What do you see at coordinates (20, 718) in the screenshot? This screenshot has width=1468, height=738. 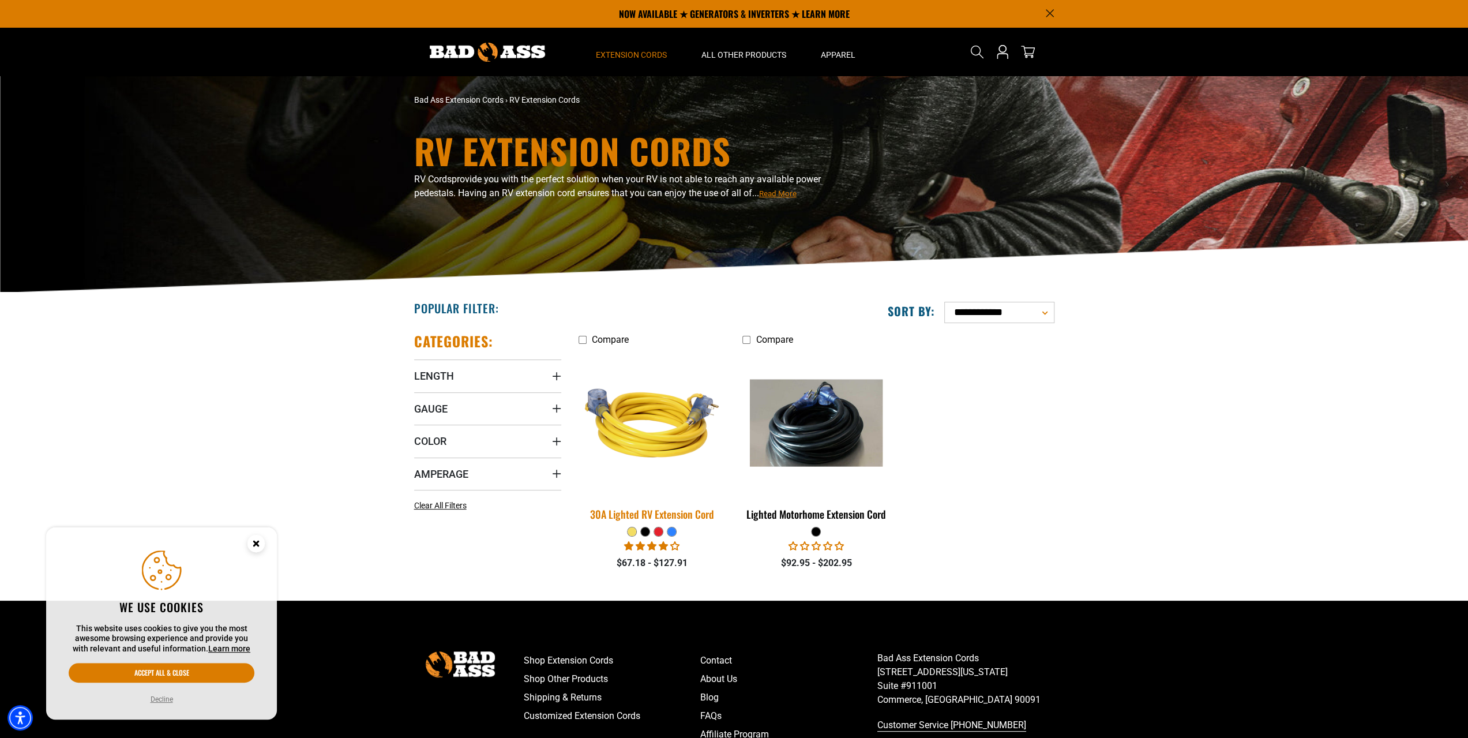 I see `div: Accessibility Menu` at bounding box center [20, 718].